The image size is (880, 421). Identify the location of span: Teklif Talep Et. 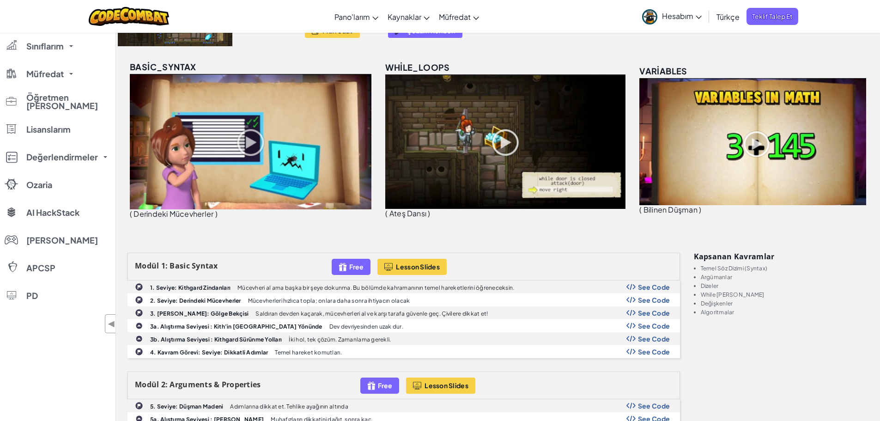
(772, 16).